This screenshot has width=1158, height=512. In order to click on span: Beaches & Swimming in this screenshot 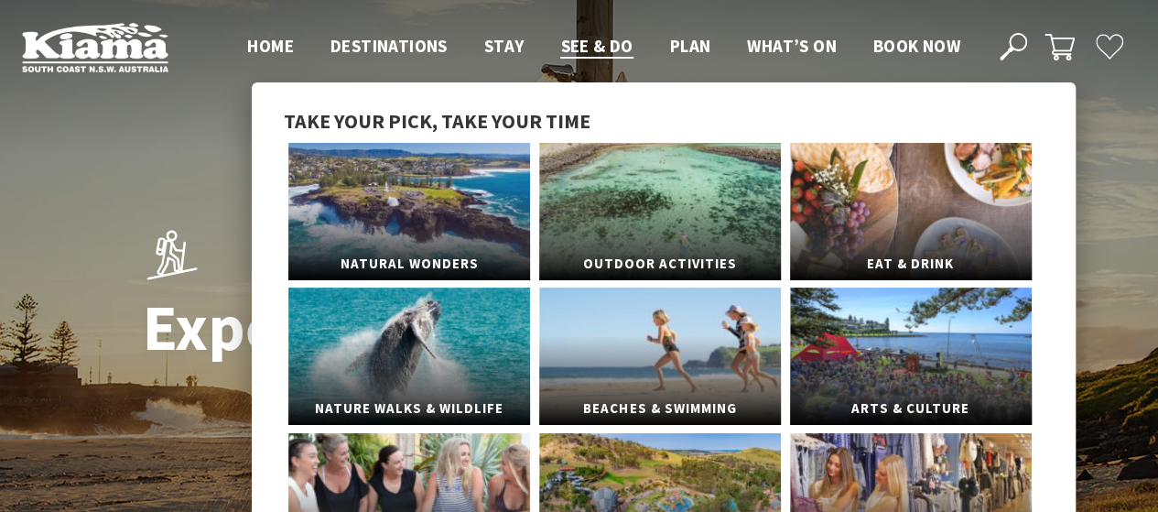, I will do `click(660, 408)`.